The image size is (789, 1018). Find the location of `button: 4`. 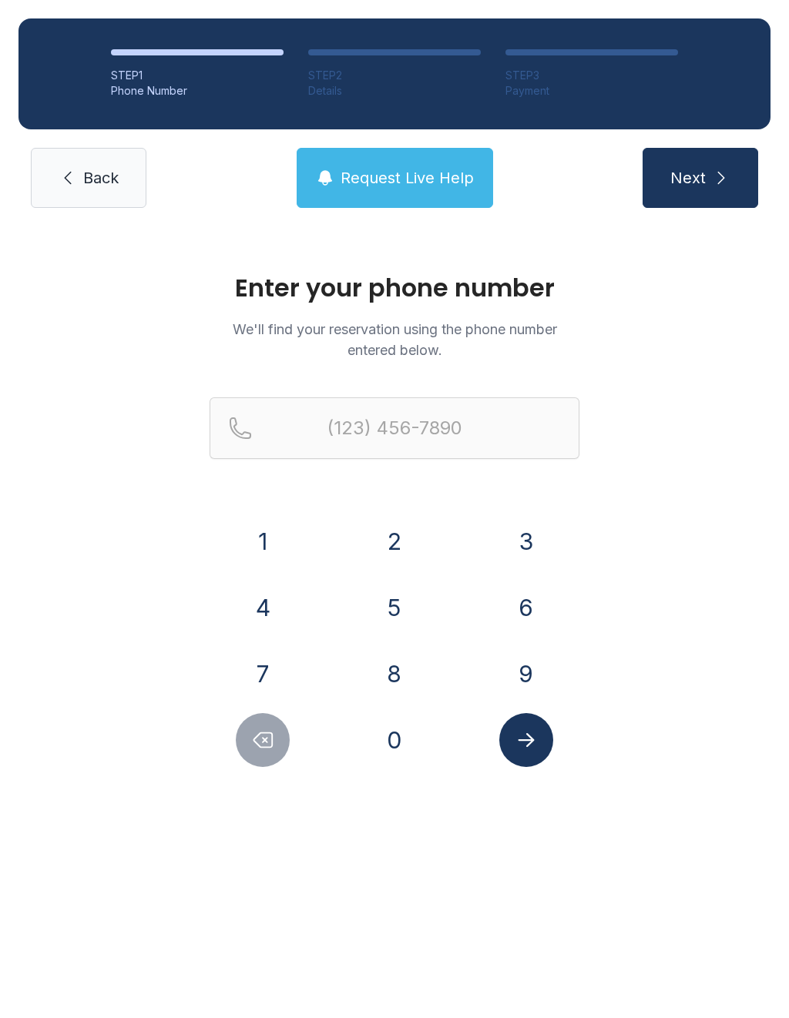

button: 4 is located at coordinates (263, 608).